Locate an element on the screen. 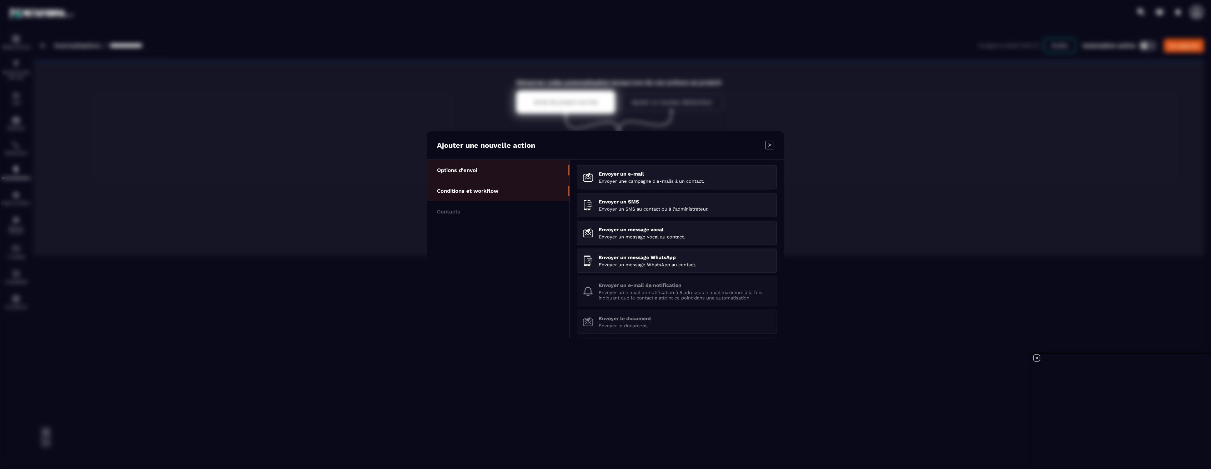 The width and height of the screenshot is (1211, 469). p: Envoyer un message vocal au contact. is located at coordinates (685, 237).